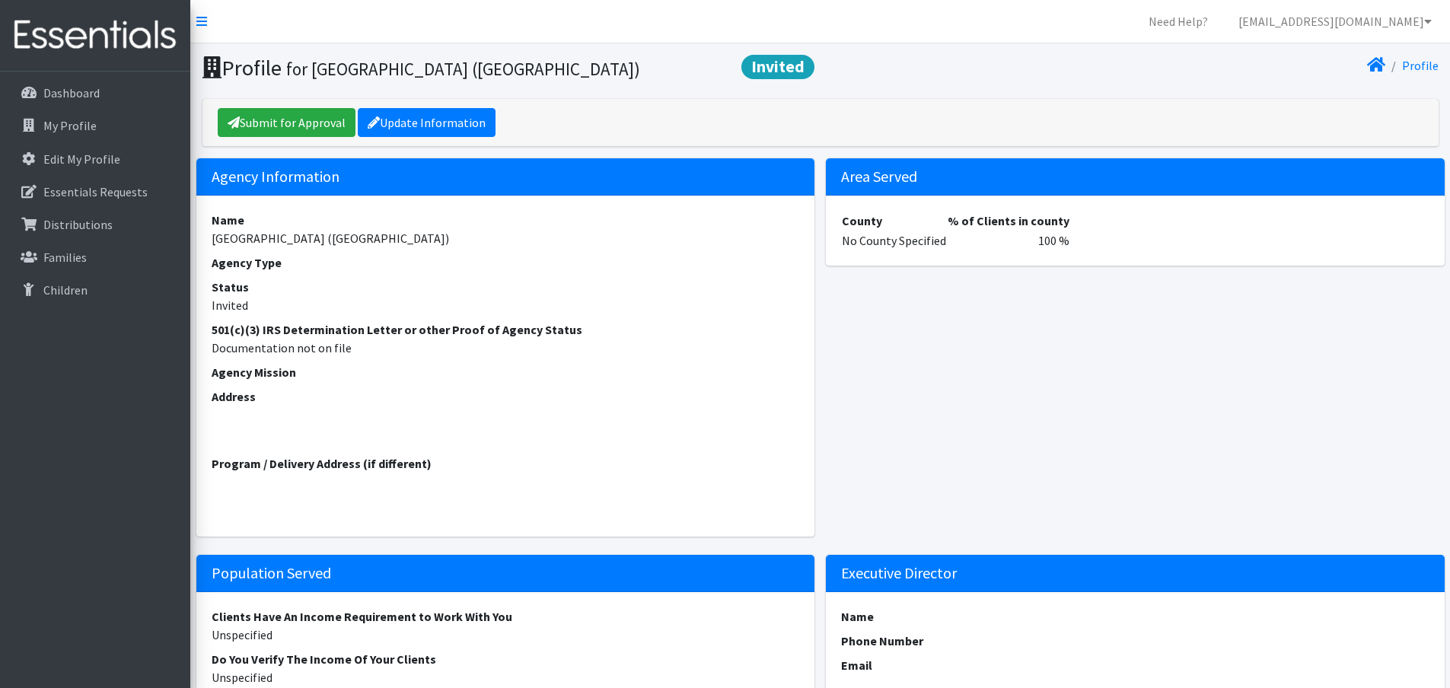 This screenshot has width=1450, height=688. I want to click on h1: Profile, so click(508, 68).